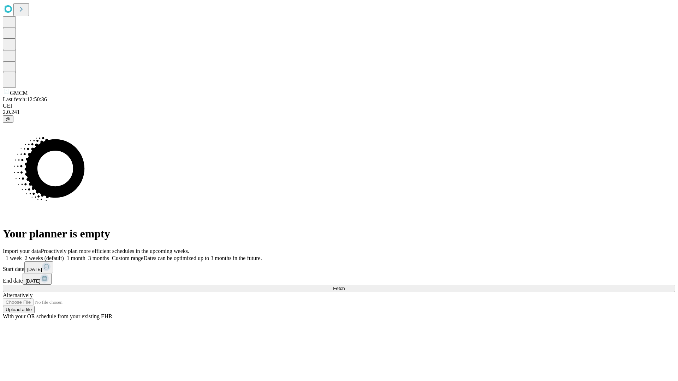 This screenshot has height=381, width=678. I want to click on button: Fetch, so click(339, 289).